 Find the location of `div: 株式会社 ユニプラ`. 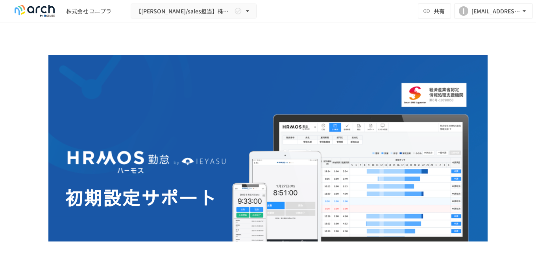

div: 株式会社 ユニプラ is located at coordinates (88, 11).